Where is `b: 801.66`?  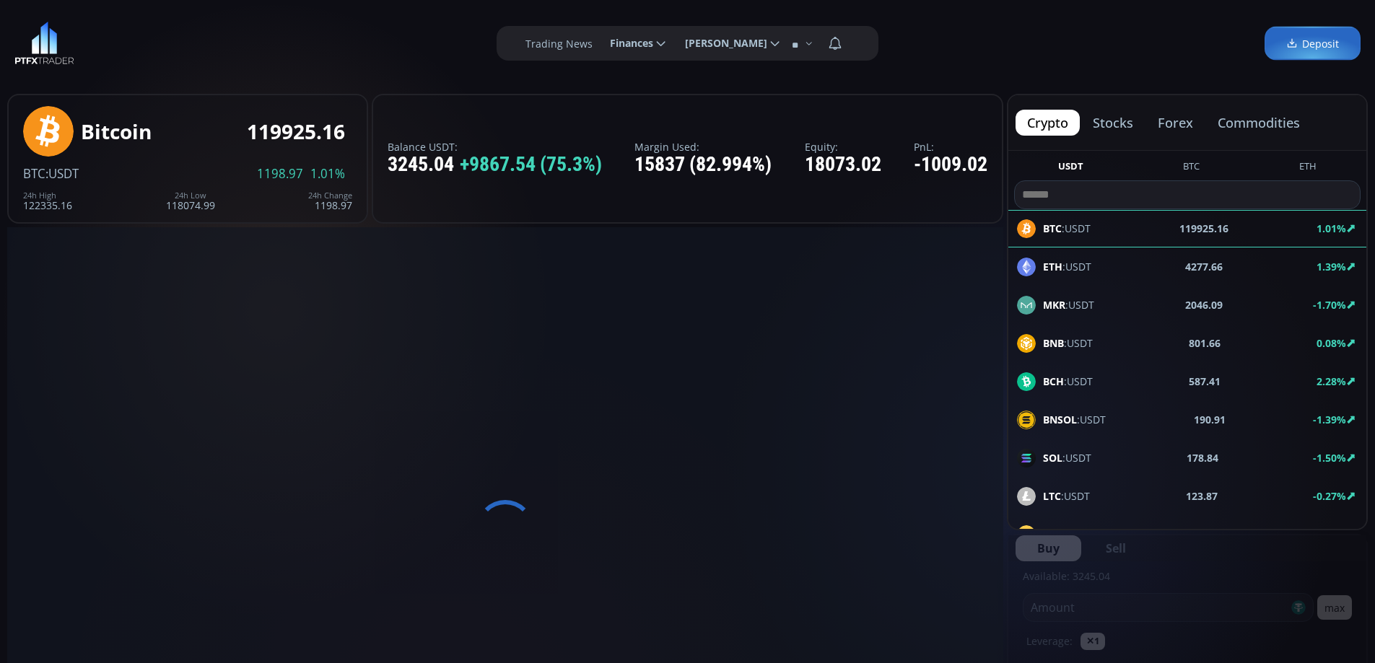
b: 801.66 is located at coordinates (1205, 343).